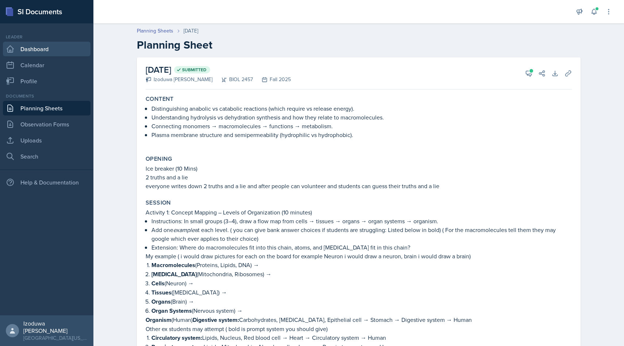 The image size is (624, 346). Describe the element at coordinates (362, 108) in the screenshot. I see `p: Distinguishing anabolic vs catabolic reactions (which require vs release energy).` at that location.